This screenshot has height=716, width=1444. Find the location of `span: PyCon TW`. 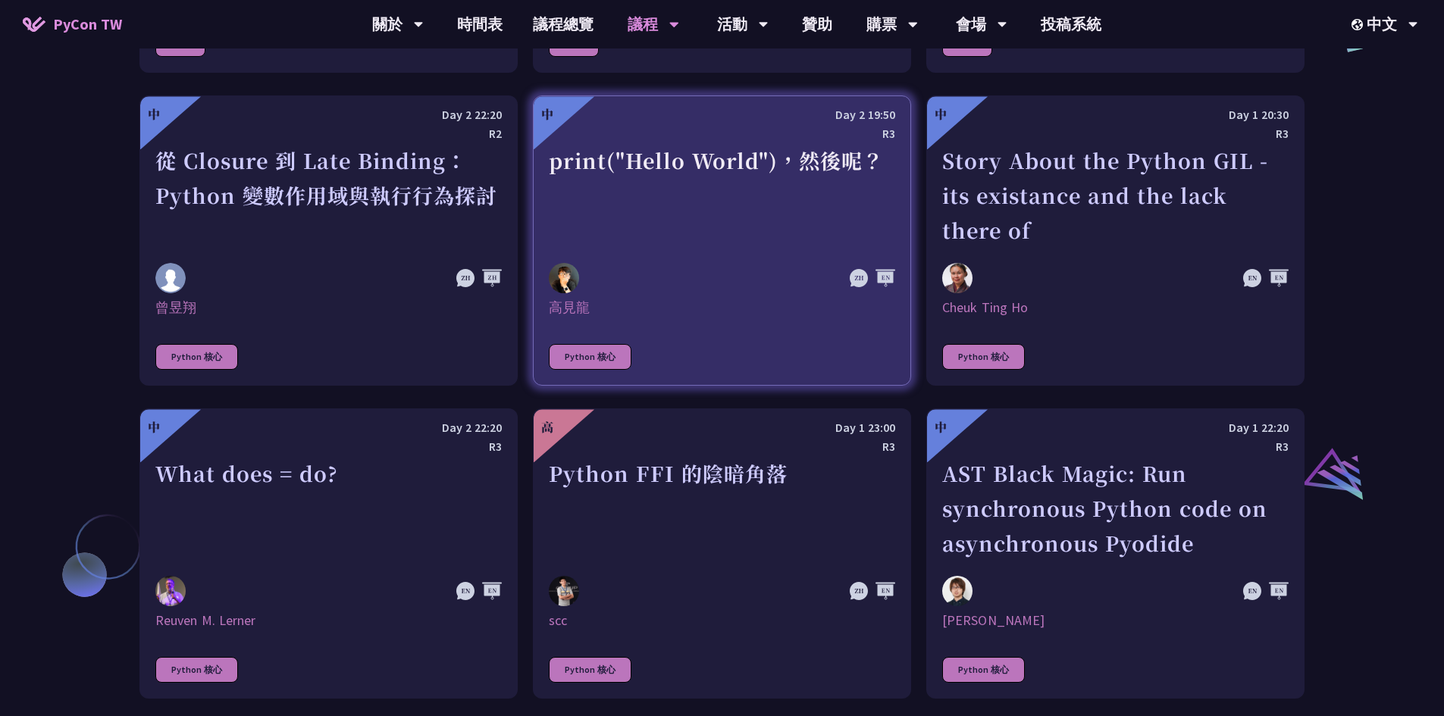

span: PyCon TW is located at coordinates (87, 24).